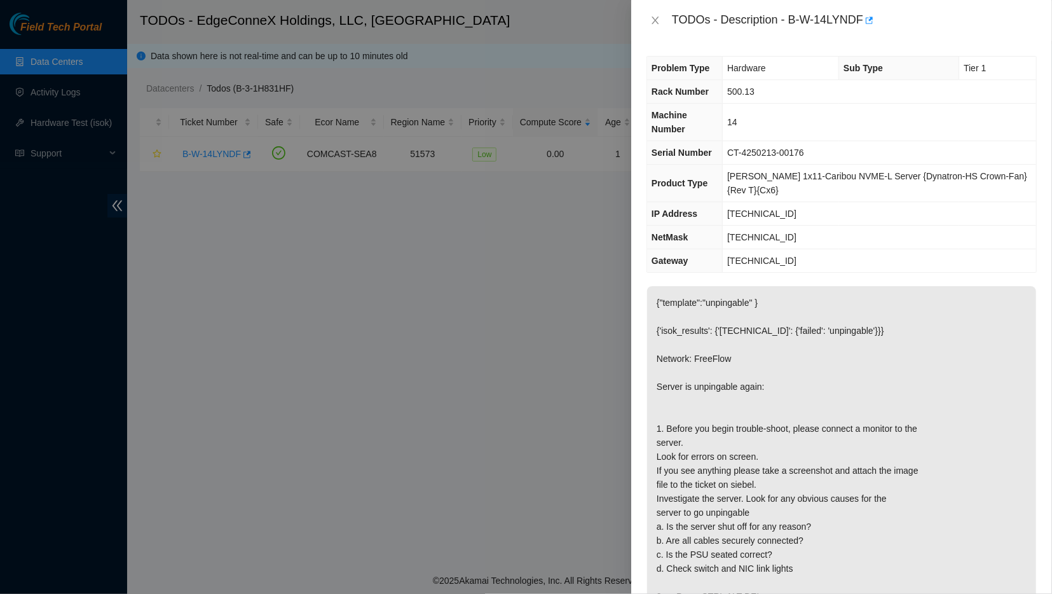  I want to click on div: TODOs - Description - B-W-14LYNDF, so click(854, 20).